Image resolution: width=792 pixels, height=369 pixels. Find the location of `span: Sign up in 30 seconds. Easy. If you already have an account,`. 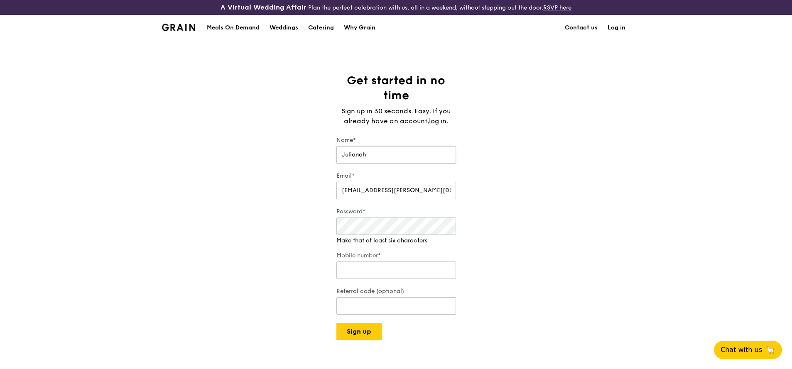

span: Sign up in 30 seconds. Easy. If you already have an account, is located at coordinates (396, 116).